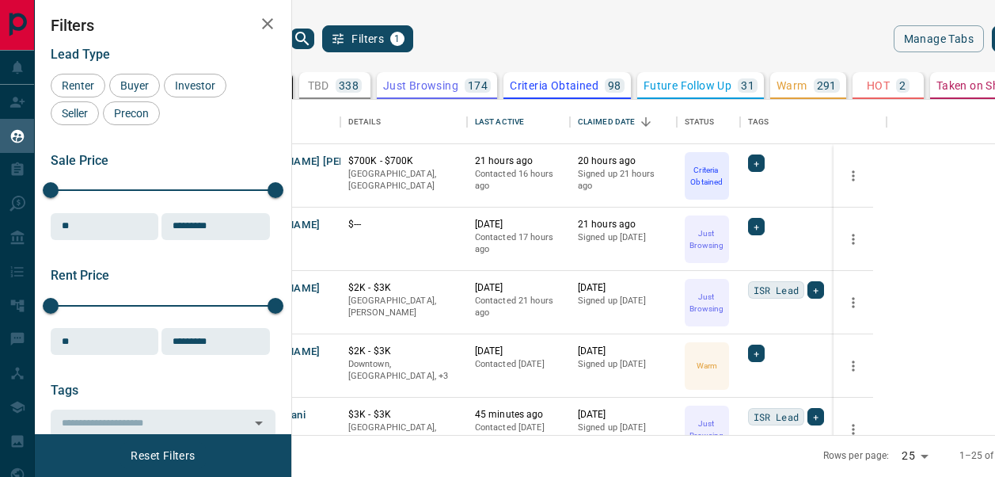 The image size is (995, 477). Describe the element at coordinates (64, 389) in the screenshot. I see `span: Tags` at that location.